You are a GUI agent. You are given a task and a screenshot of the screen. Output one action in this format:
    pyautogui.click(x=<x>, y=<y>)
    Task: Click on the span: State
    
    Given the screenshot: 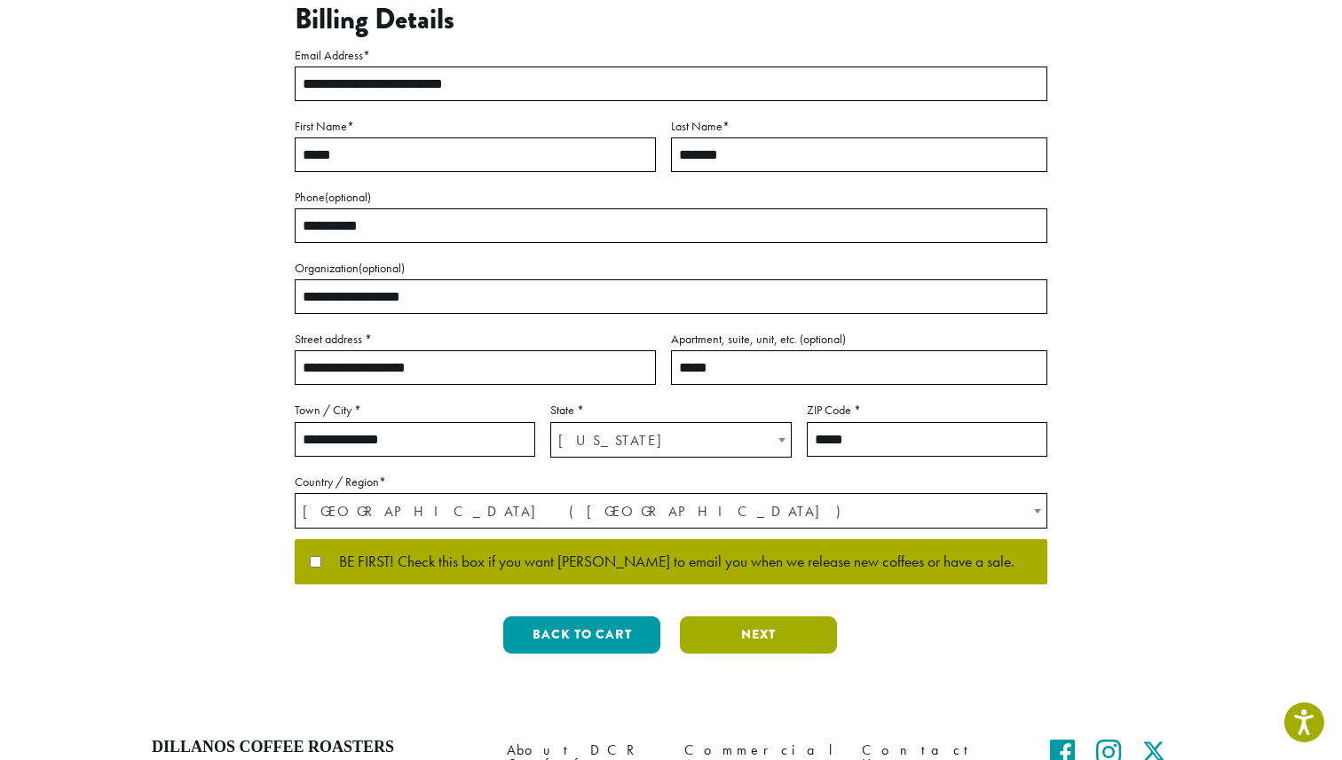 What is the action you would take?
    pyautogui.click(x=670, y=440)
    